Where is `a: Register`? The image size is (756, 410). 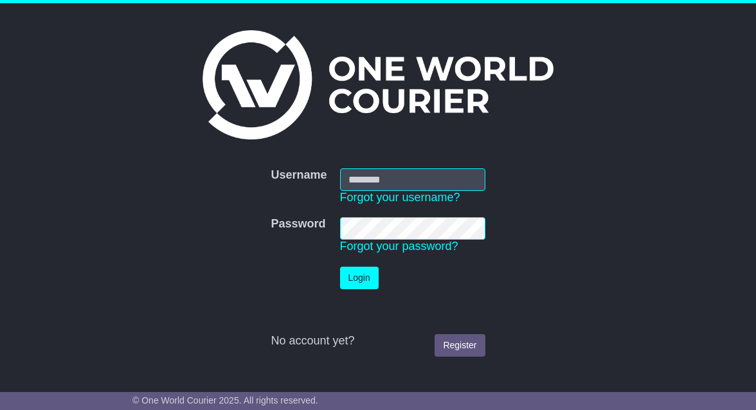 a: Register is located at coordinates (460, 345).